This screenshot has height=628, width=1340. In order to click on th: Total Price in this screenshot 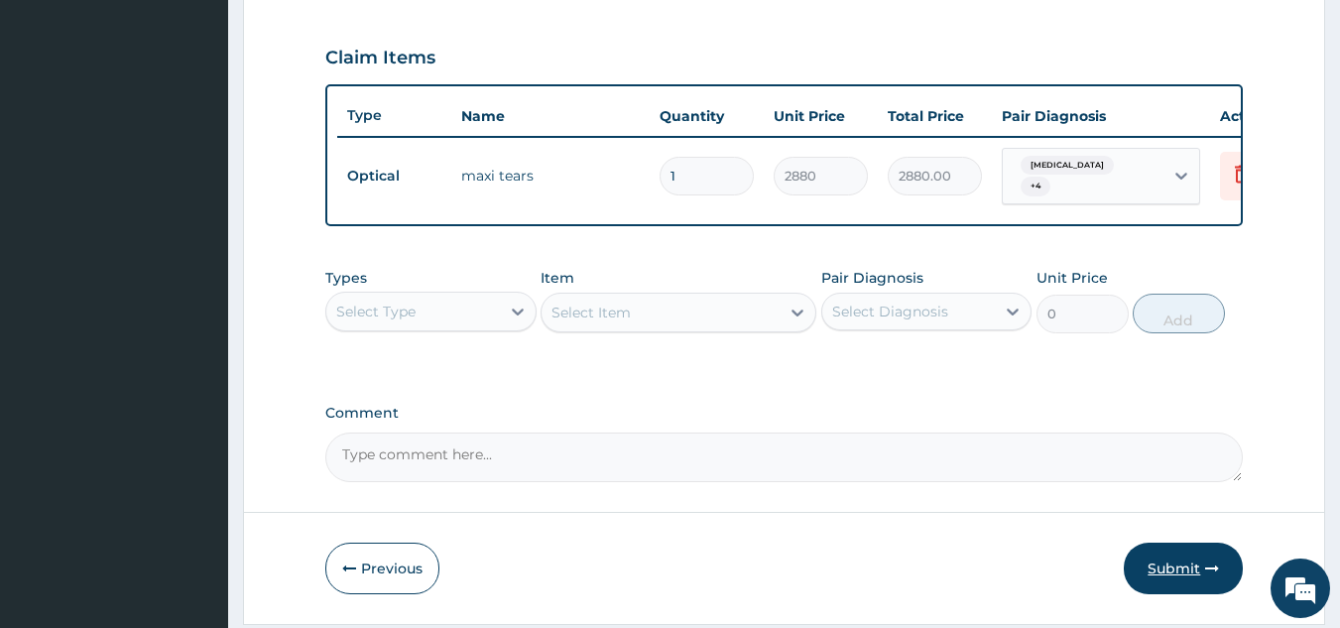, I will do `click(934, 116)`.